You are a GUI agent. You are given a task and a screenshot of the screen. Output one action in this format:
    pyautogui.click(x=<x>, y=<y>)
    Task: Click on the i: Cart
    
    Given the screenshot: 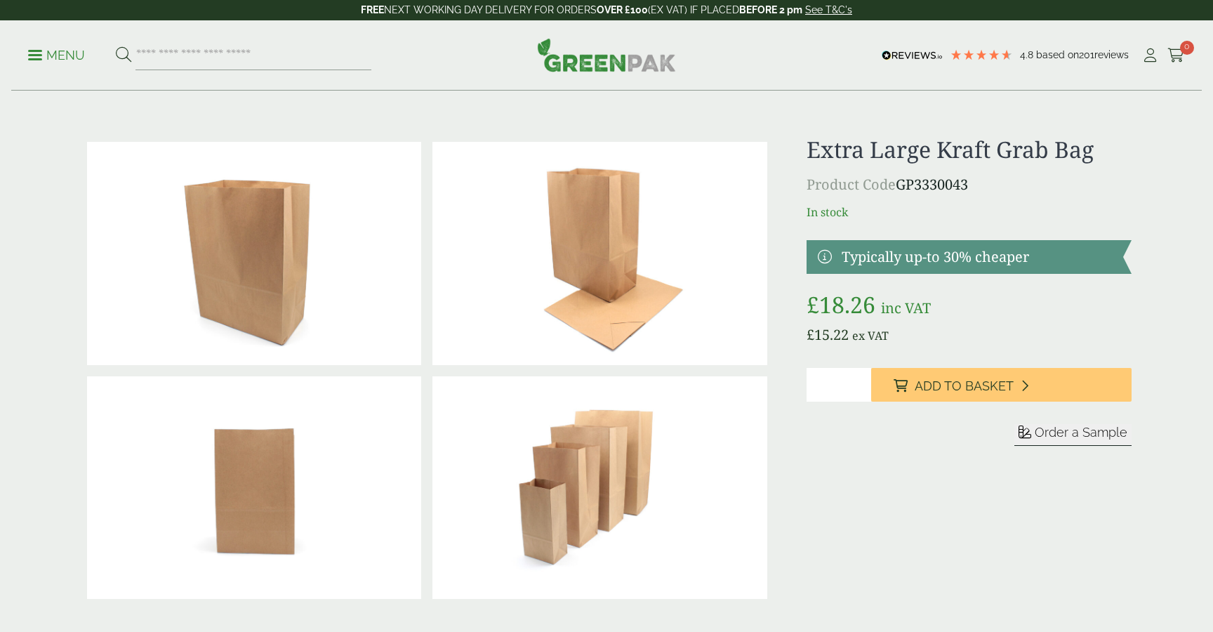 What is the action you would take?
    pyautogui.click(x=1175, y=55)
    